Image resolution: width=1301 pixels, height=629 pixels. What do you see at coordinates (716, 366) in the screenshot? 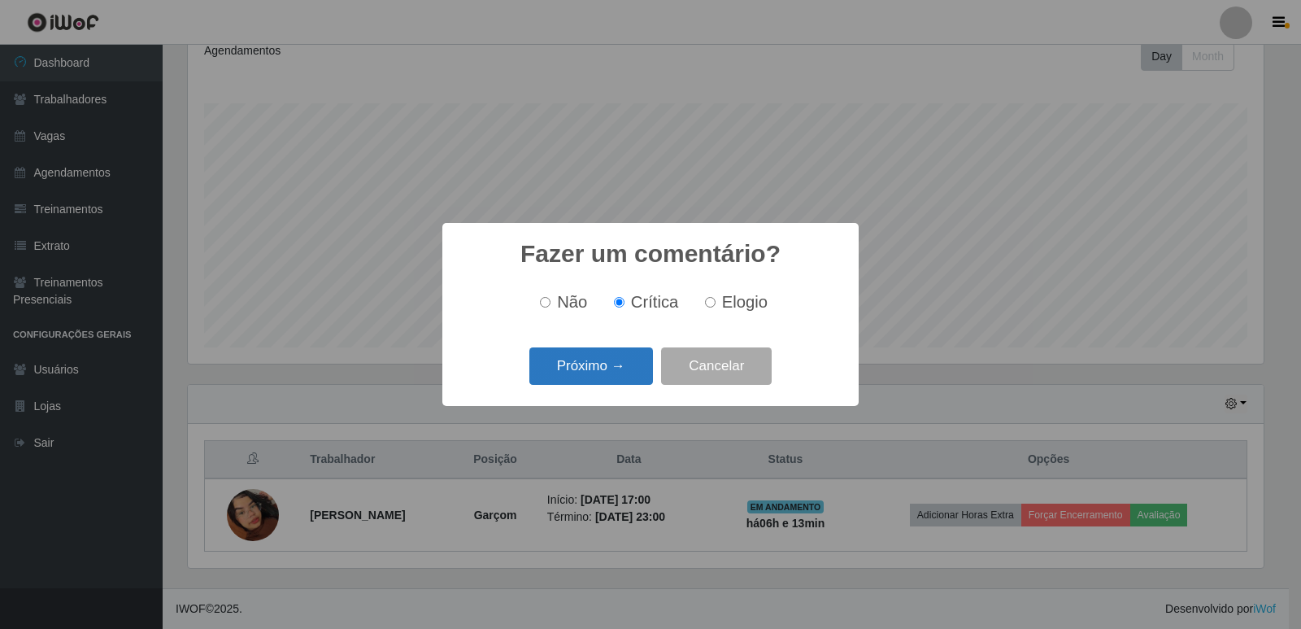
I see `button: Cancelar` at bounding box center [716, 366].